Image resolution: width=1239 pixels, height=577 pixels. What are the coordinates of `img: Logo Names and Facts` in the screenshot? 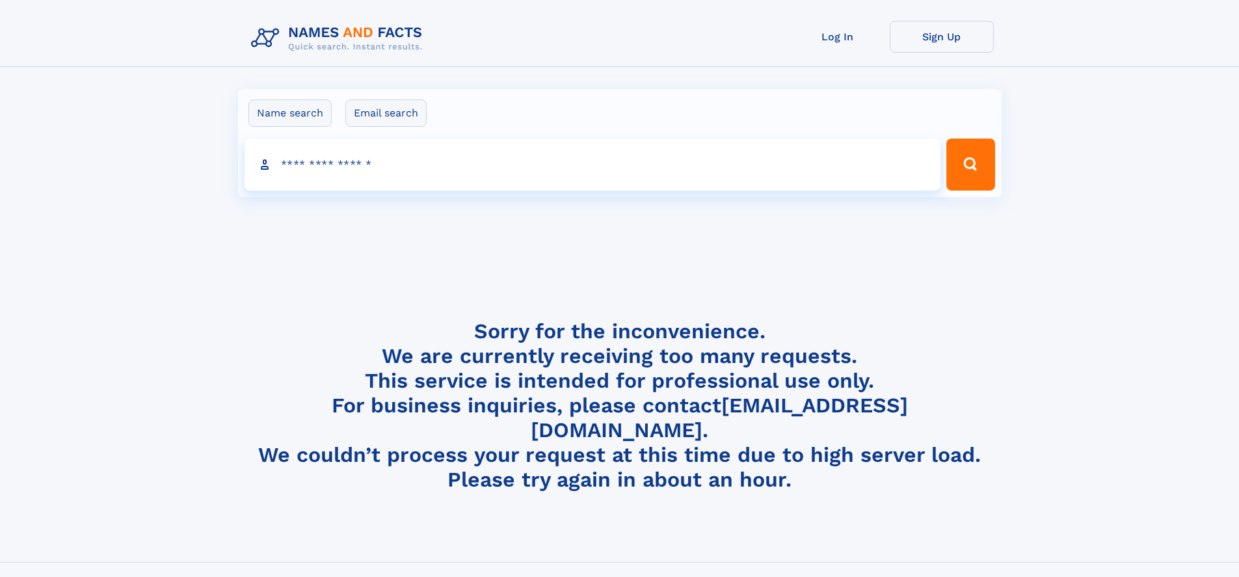 It's located at (339, 38).